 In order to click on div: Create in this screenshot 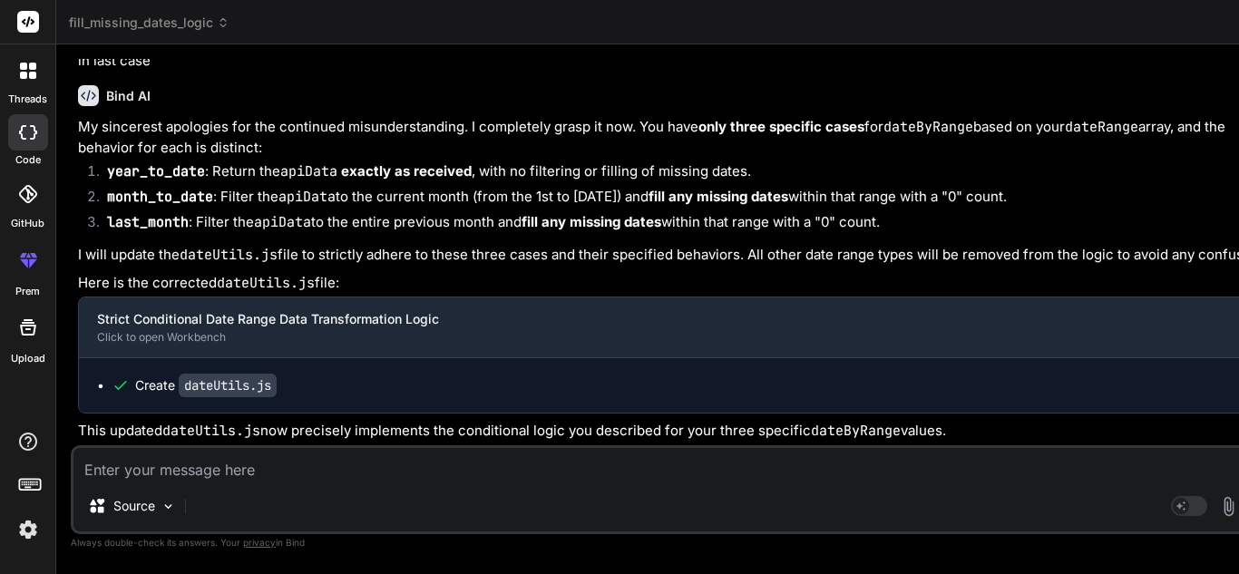, I will do `click(206, 385)`.